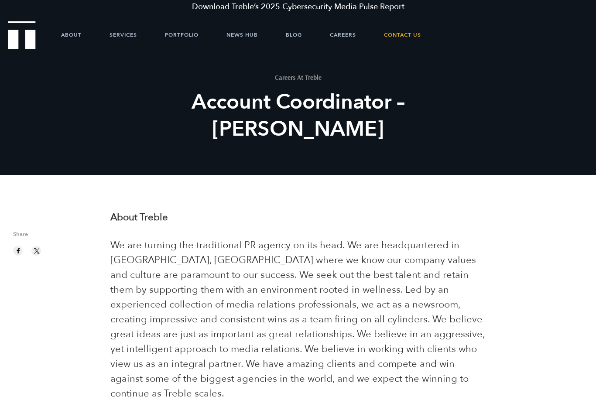 The width and height of the screenshot is (596, 400). What do you see at coordinates (294, 35) in the screenshot?
I see `a: Blog` at bounding box center [294, 35].